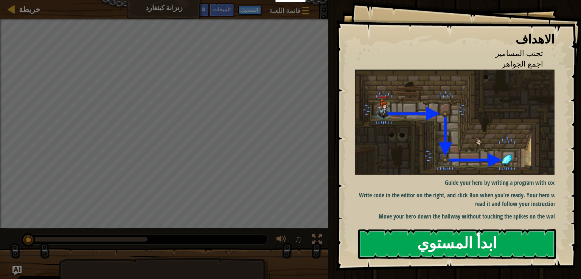  I want to click on span: تلميحات, so click(222, 9).